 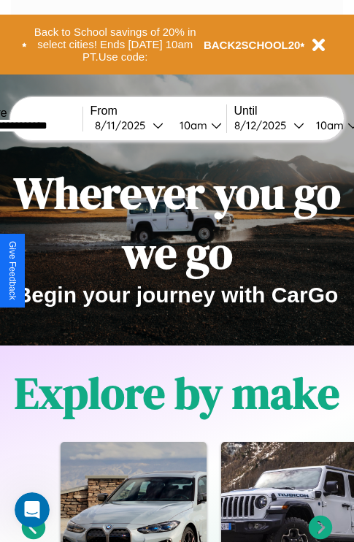 What do you see at coordinates (12, 270) in the screenshot?
I see `div: Give Feedback` at bounding box center [12, 270].